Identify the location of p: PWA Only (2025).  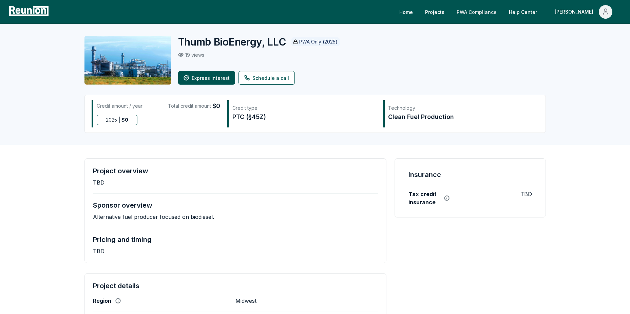
(318, 42).